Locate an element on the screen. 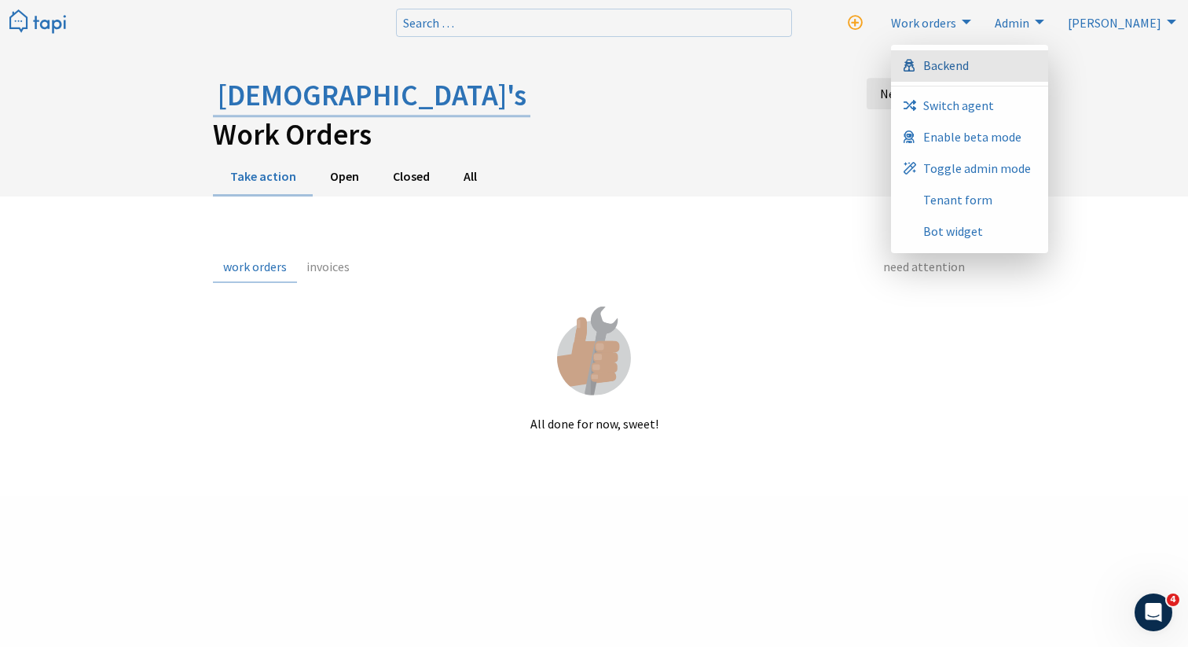 The width and height of the screenshot is (1188, 647). a: Bot widget is located at coordinates (970, 232).